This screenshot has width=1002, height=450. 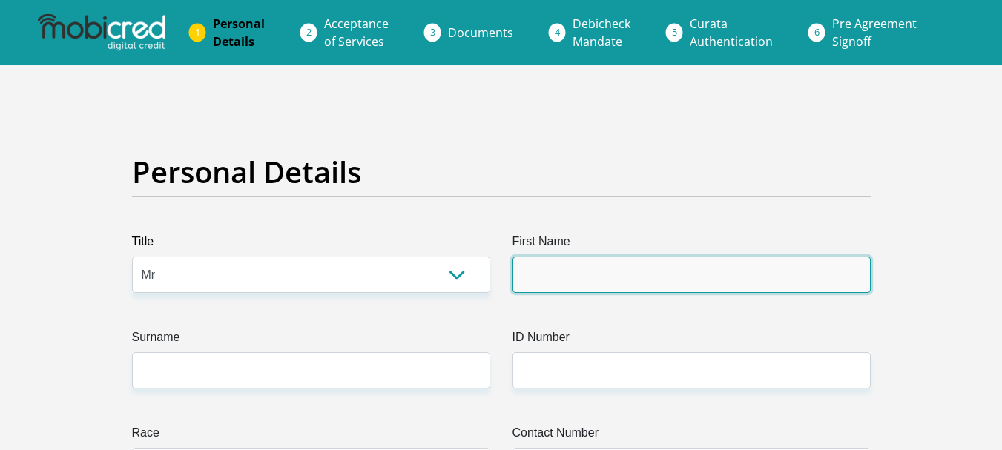 What do you see at coordinates (691, 340) in the screenshot?
I see `label: ID Number` at bounding box center [691, 340].